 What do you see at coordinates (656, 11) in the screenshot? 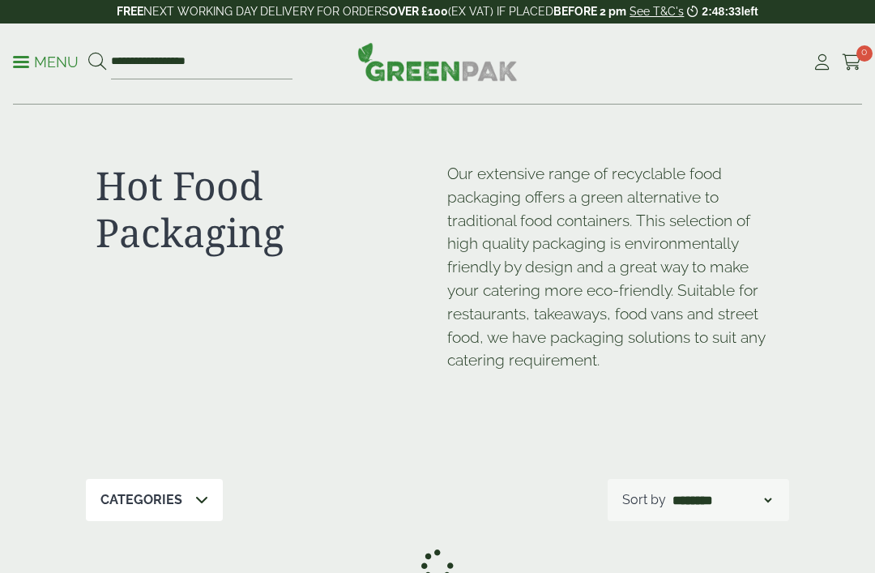
I see `a: See T&C's` at bounding box center [656, 11].